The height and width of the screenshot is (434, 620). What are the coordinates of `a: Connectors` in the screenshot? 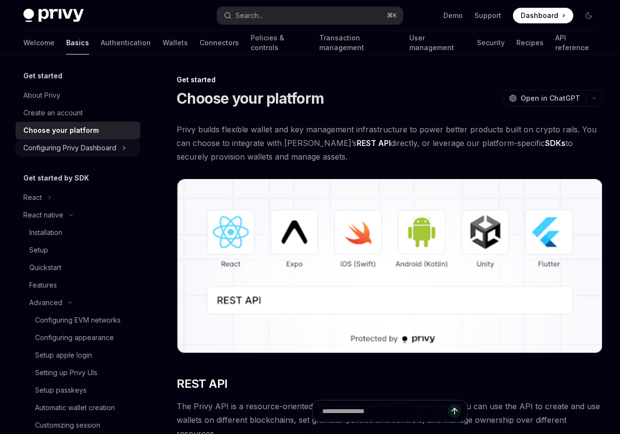 It's located at (219, 43).